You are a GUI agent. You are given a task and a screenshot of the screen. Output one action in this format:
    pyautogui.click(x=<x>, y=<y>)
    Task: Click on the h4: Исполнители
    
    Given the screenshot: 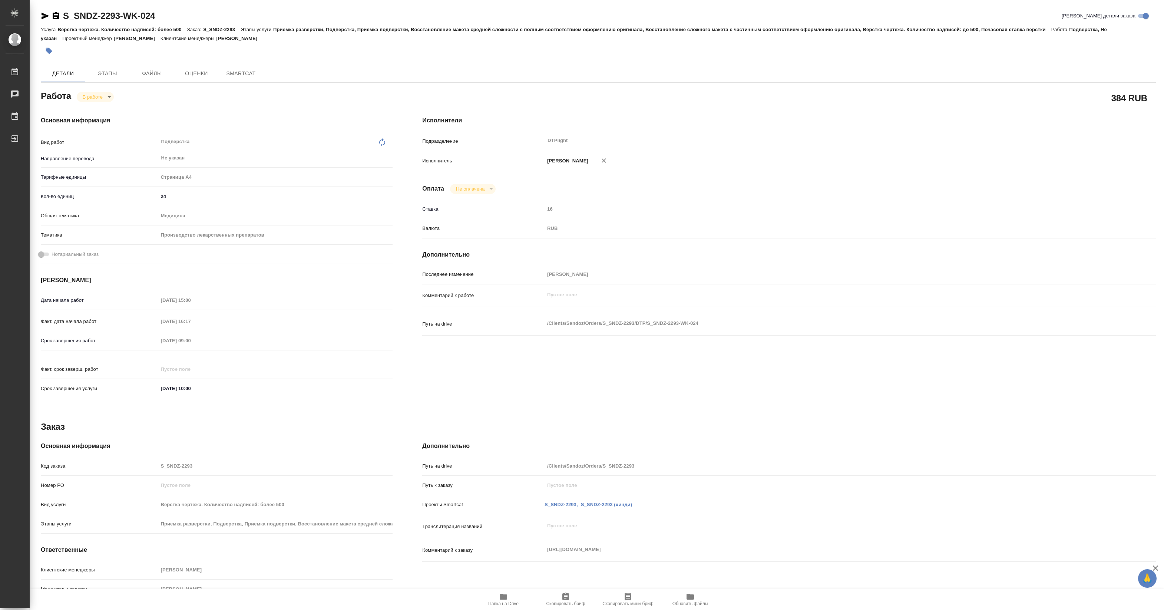 What is the action you would take?
    pyautogui.click(x=789, y=120)
    